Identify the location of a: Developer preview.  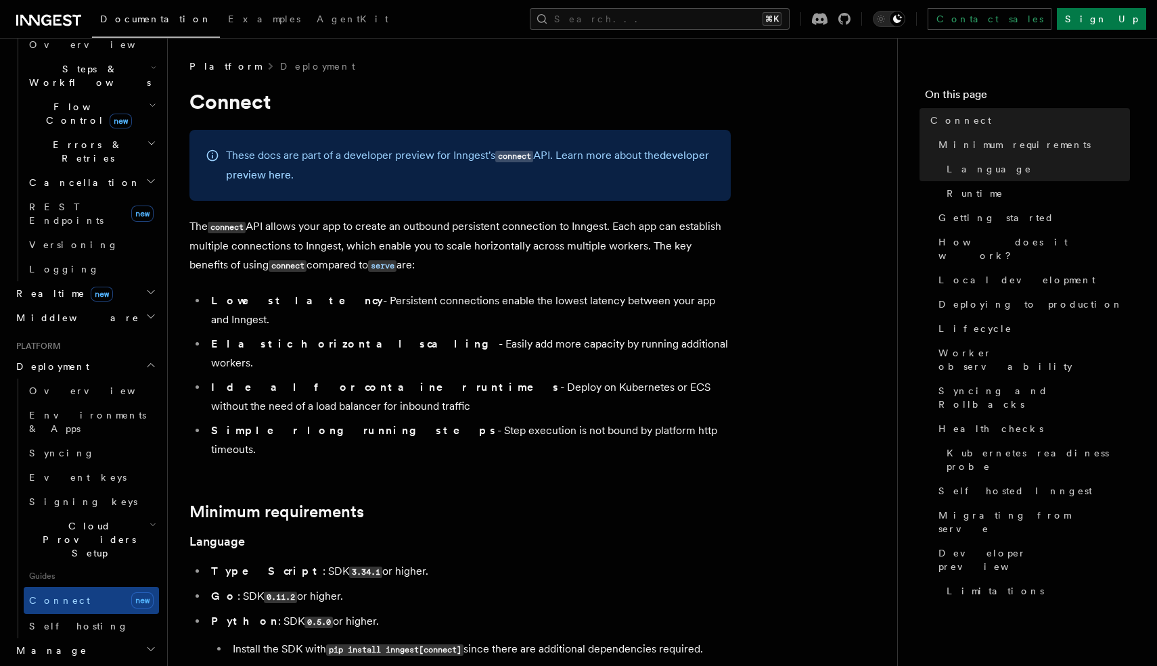
(1031, 560).